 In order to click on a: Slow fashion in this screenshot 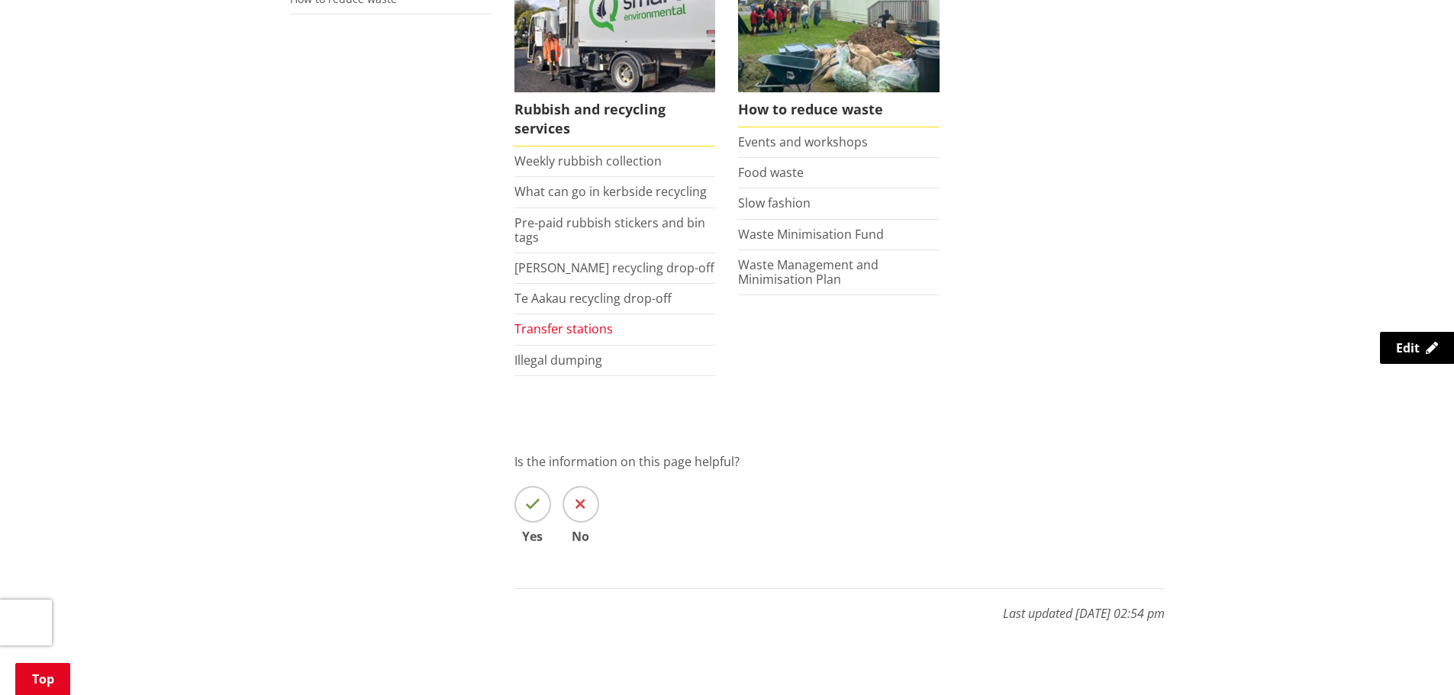, I will do `click(774, 203)`.